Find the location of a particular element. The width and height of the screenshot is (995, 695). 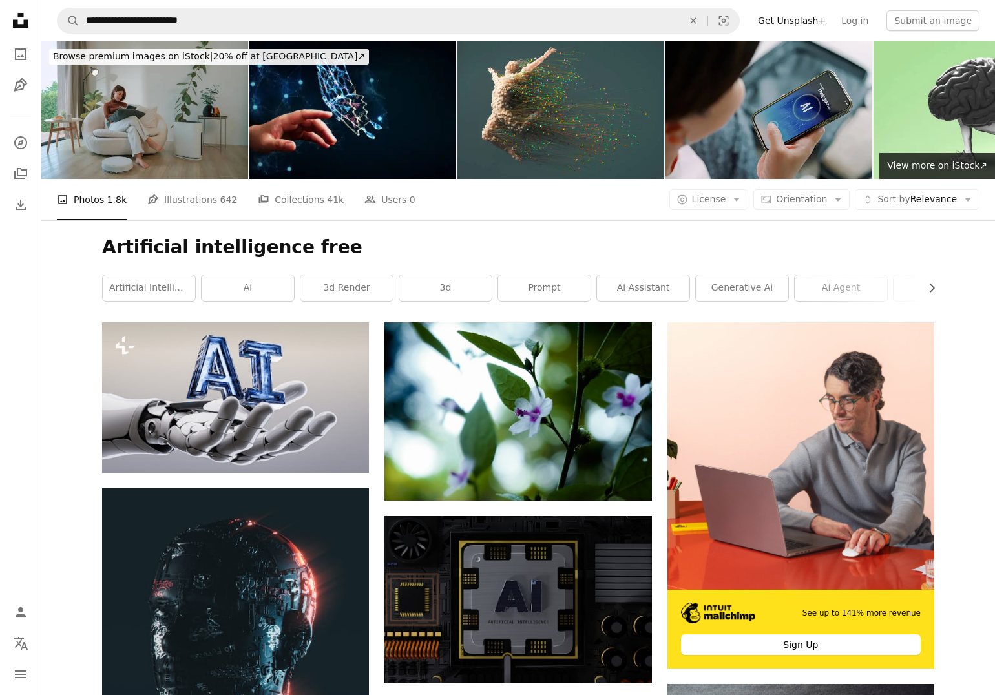

a: Log in / Sign up is located at coordinates (21, 612).